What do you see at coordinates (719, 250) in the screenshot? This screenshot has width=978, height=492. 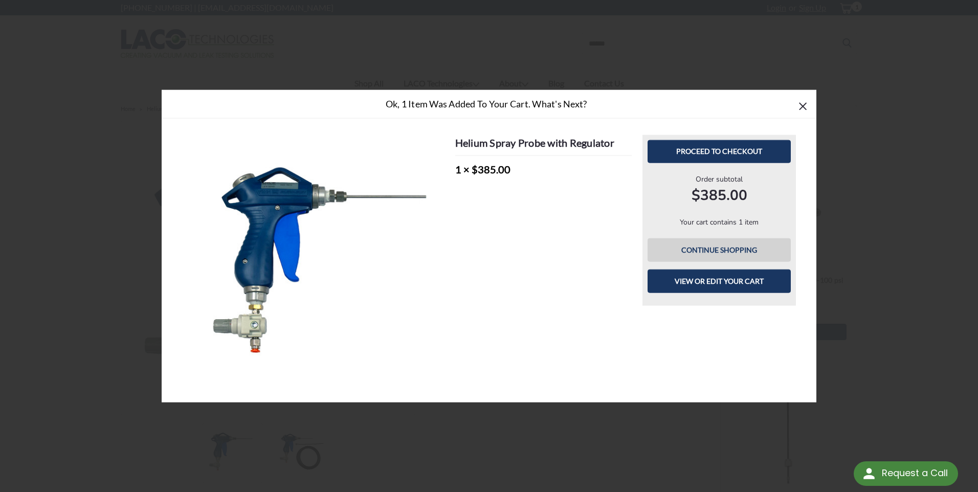 I see `a: Continue Shopping` at bounding box center [719, 250].